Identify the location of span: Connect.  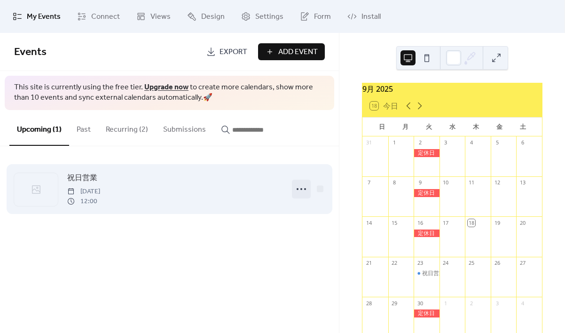
(105, 17).